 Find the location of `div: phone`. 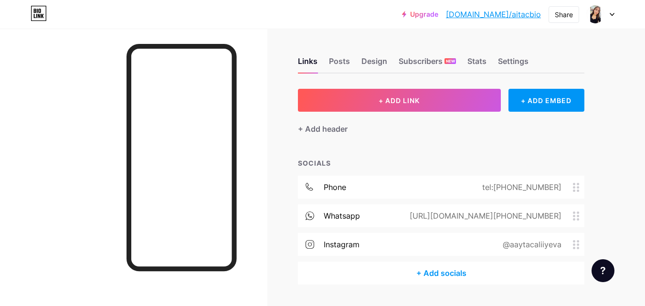

div: phone is located at coordinates (334, 187).